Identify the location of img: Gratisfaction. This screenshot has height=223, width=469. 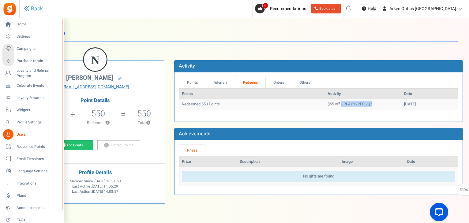
(9, 9).